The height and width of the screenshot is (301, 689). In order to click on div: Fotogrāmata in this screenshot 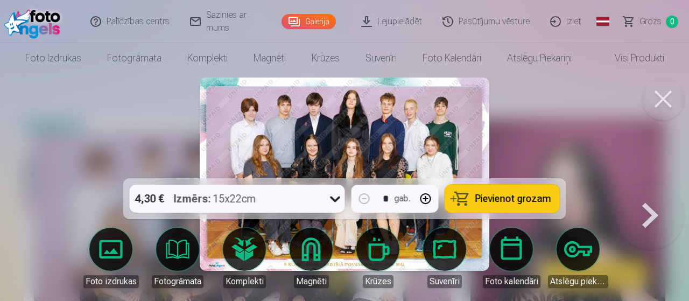, I will do `click(178, 281)`.